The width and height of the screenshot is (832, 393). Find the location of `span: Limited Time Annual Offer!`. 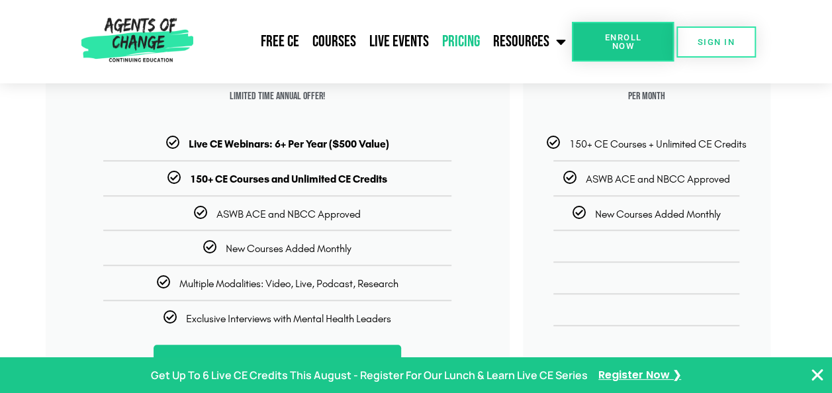

span: Limited Time Annual Offer! is located at coordinates (277, 97).